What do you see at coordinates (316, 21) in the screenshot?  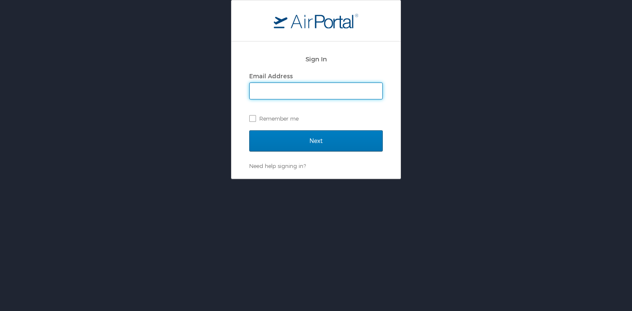 I see `img: logo` at bounding box center [316, 21].